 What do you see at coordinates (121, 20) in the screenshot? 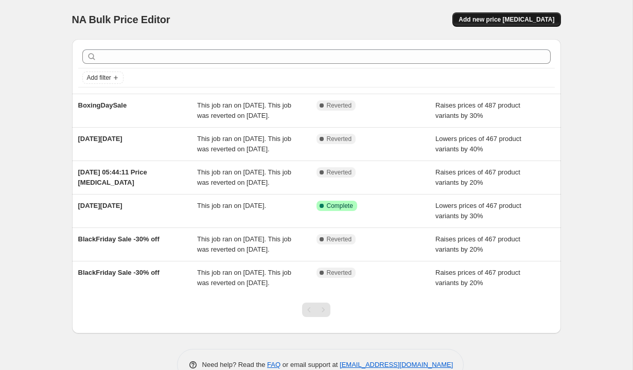
I see `span: NA Bulk Price Editor` at bounding box center [121, 20].